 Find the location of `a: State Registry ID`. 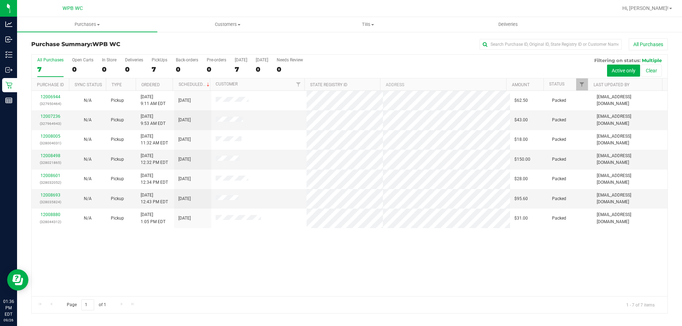

a: State Registry ID is located at coordinates (328, 85).